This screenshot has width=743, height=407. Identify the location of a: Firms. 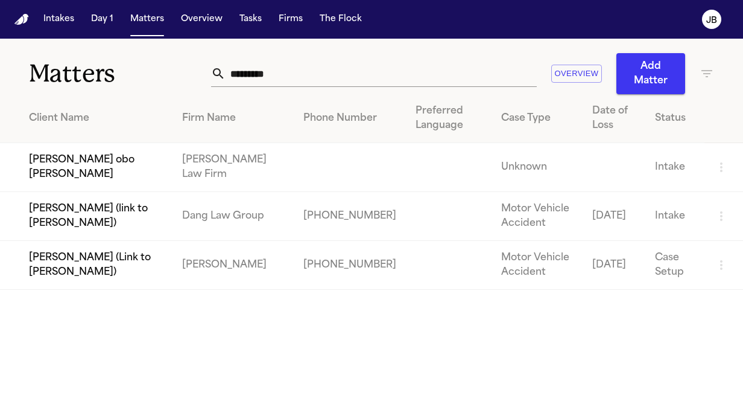
(291, 19).